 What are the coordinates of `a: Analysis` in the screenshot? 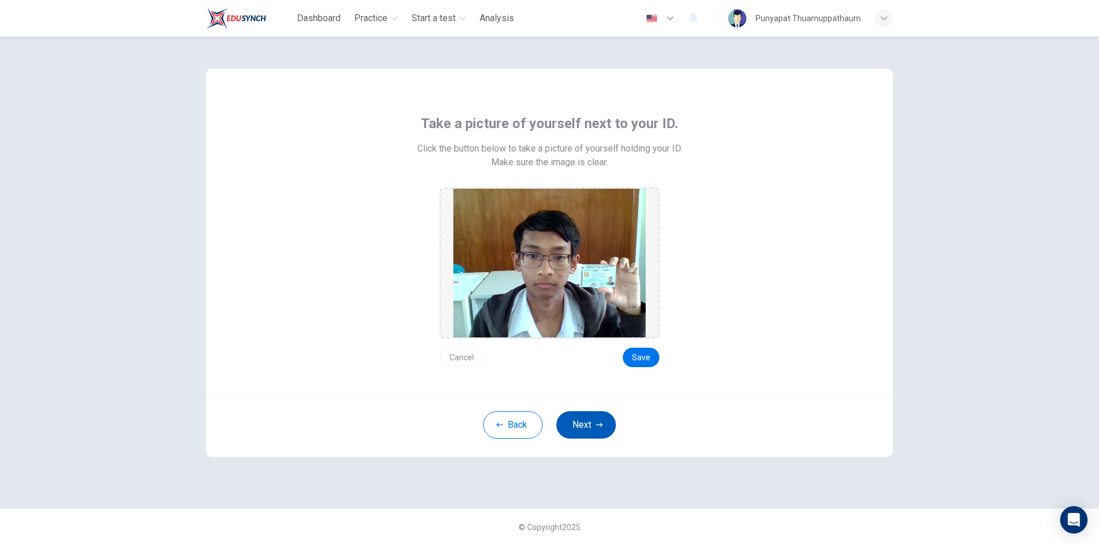 It's located at (497, 18).